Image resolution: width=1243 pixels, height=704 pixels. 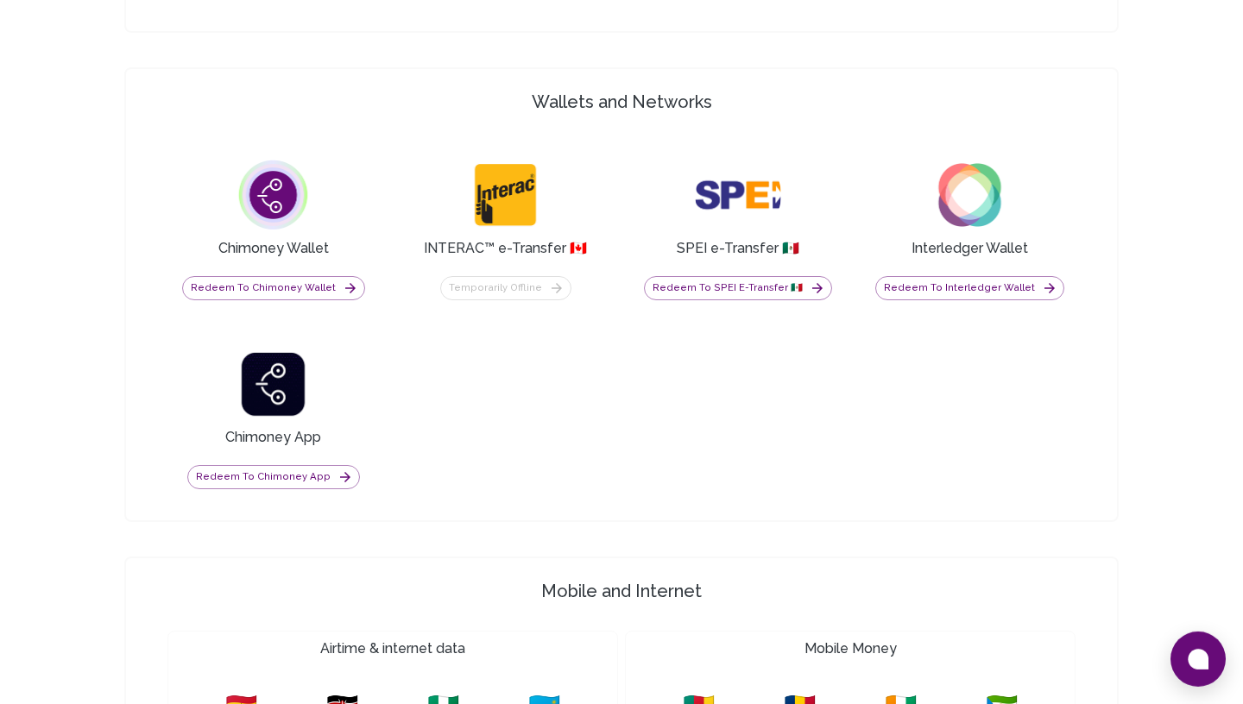 What do you see at coordinates (273, 438) in the screenshot?
I see `h3: Chimoney App` at bounding box center [273, 438].